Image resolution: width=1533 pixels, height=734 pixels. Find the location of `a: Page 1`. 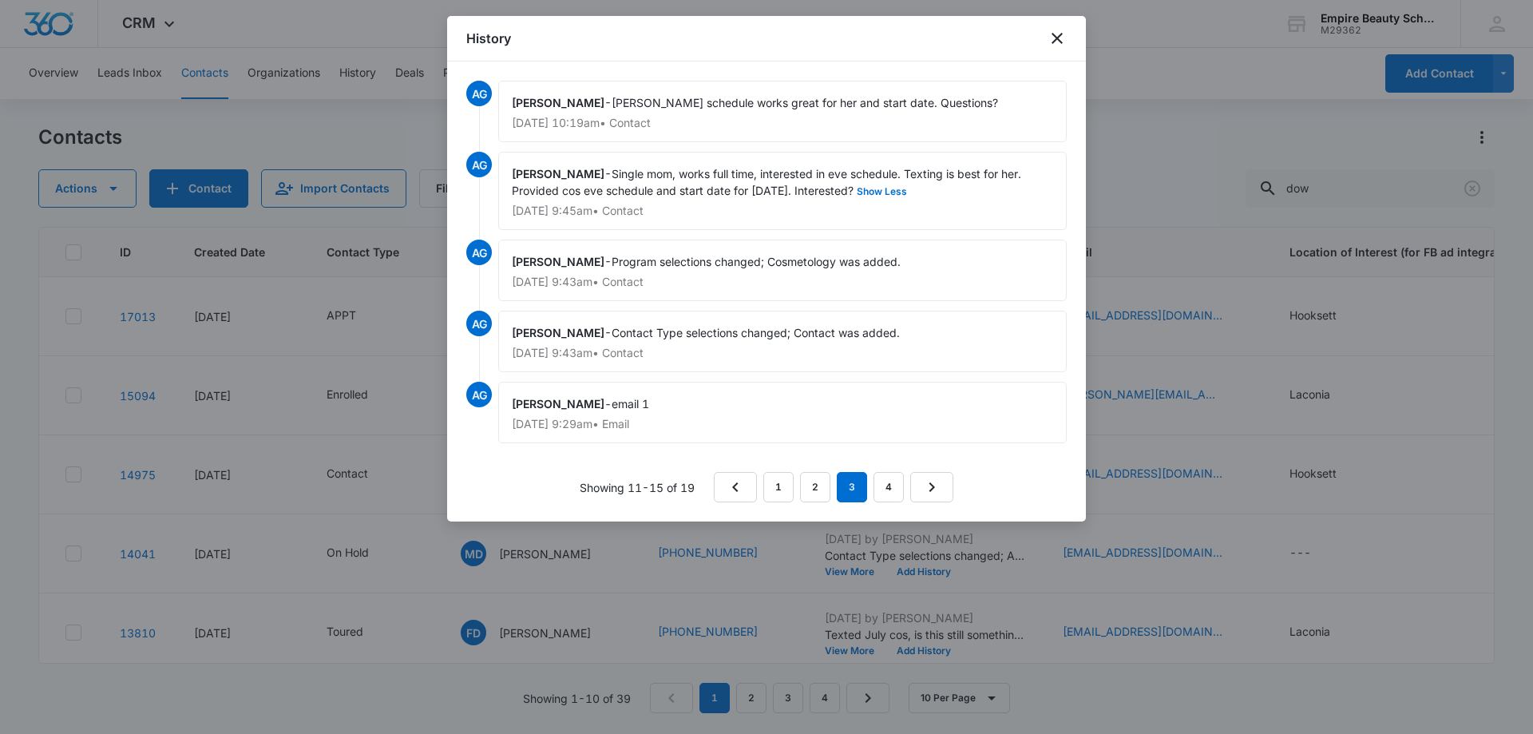

a: Page 1 is located at coordinates (779, 487).